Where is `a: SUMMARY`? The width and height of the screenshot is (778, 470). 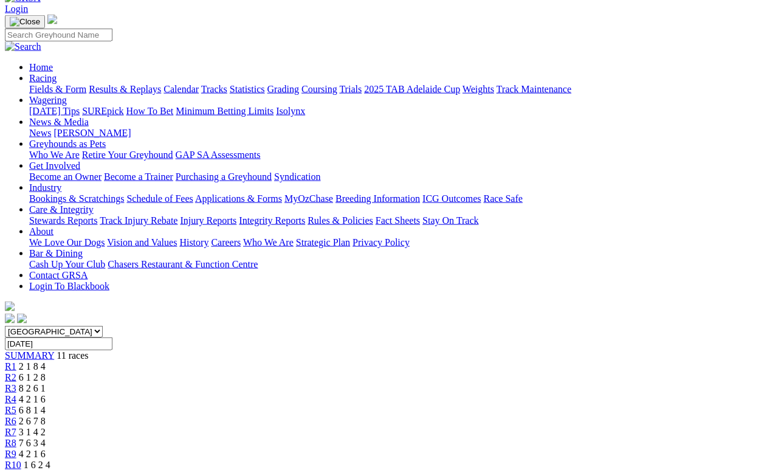 a: SUMMARY is located at coordinates (29, 355).